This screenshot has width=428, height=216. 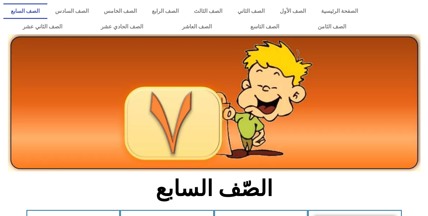 I want to click on a: الصف الثالث, so click(x=208, y=11).